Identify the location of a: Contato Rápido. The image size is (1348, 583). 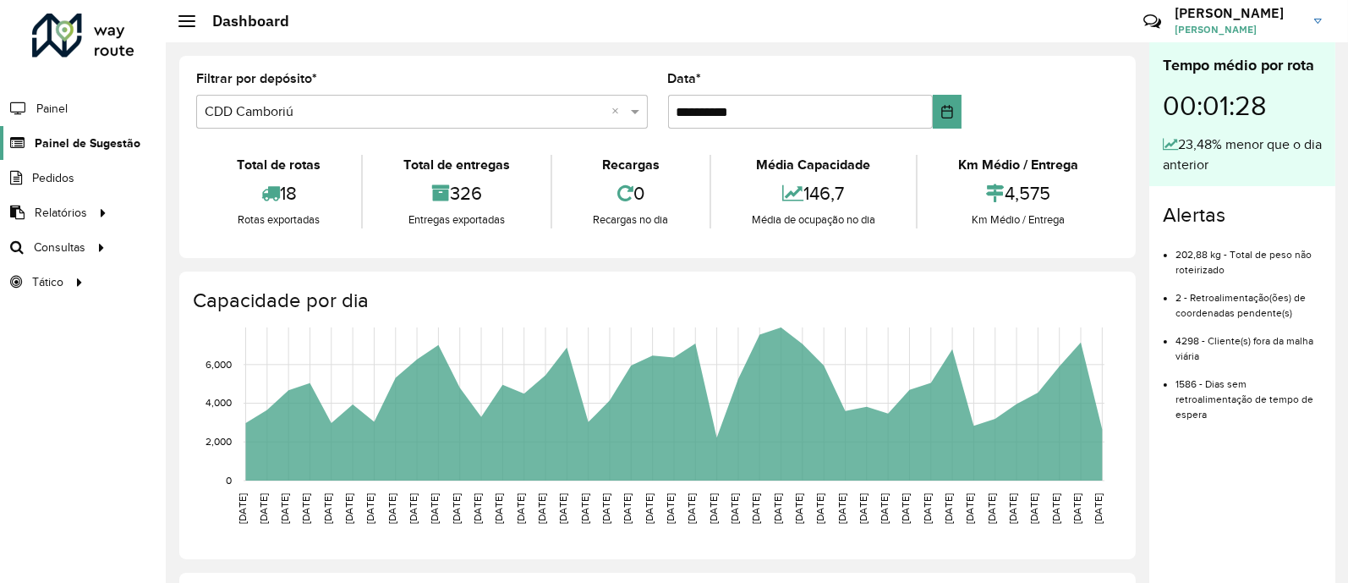
(1152, 21).